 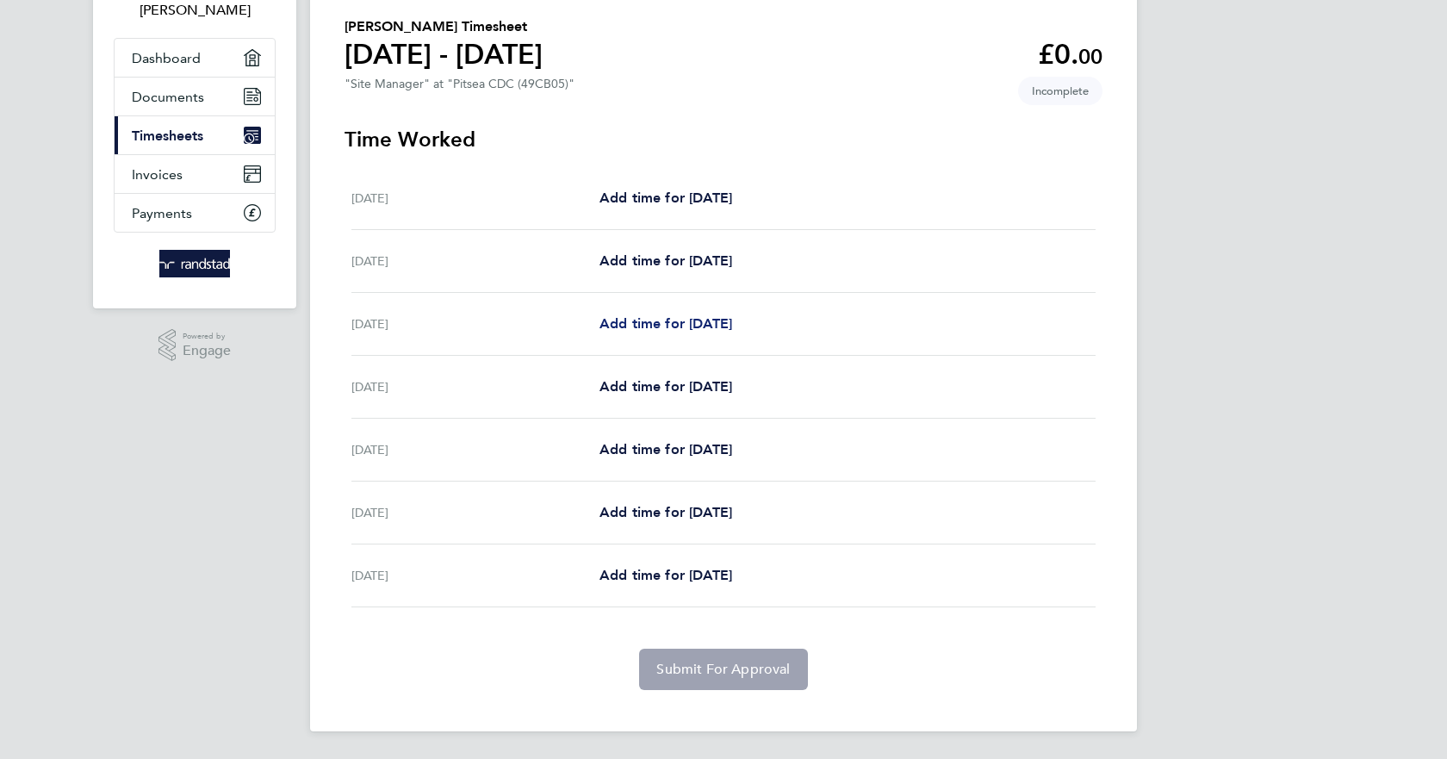 What do you see at coordinates (195, 213) in the screenshot?
I see `a: Payments` at bounding box center [195, 213].